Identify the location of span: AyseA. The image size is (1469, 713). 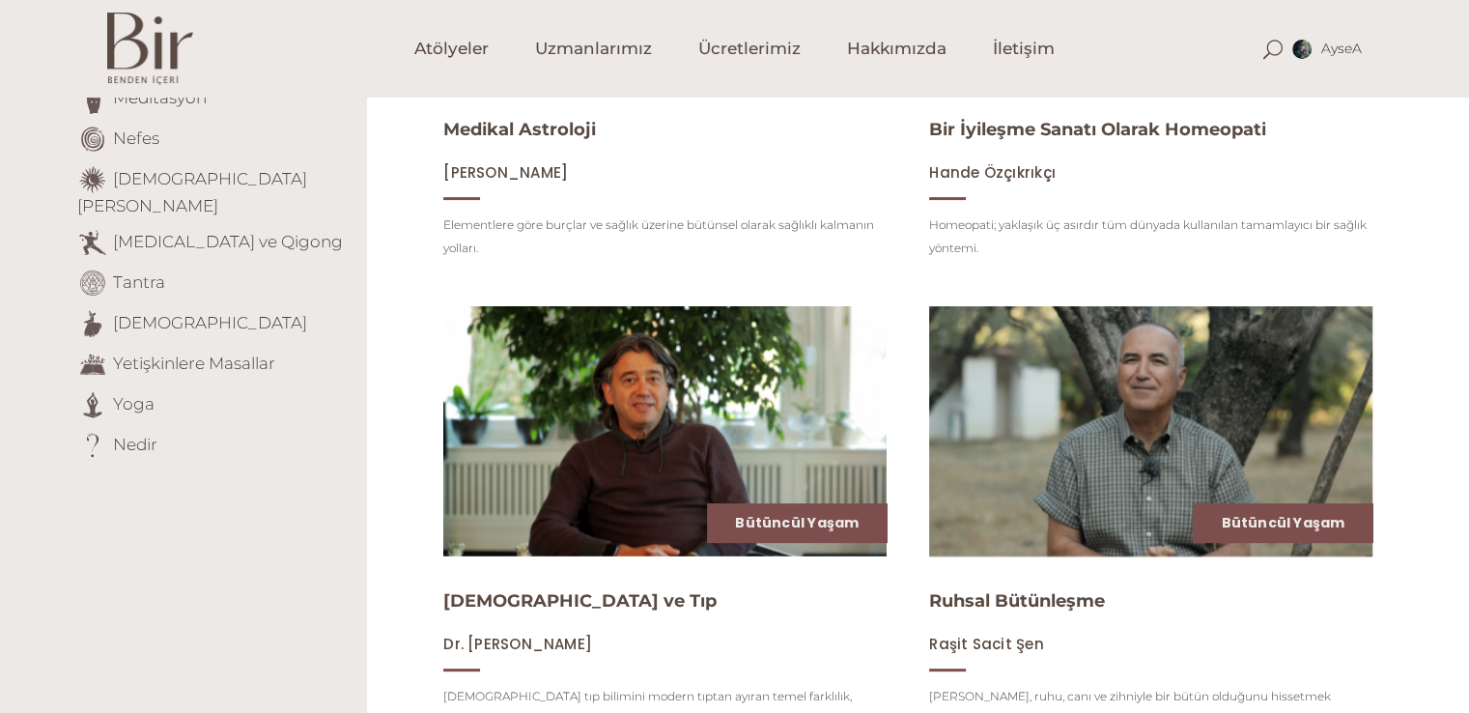
(1341, 48).